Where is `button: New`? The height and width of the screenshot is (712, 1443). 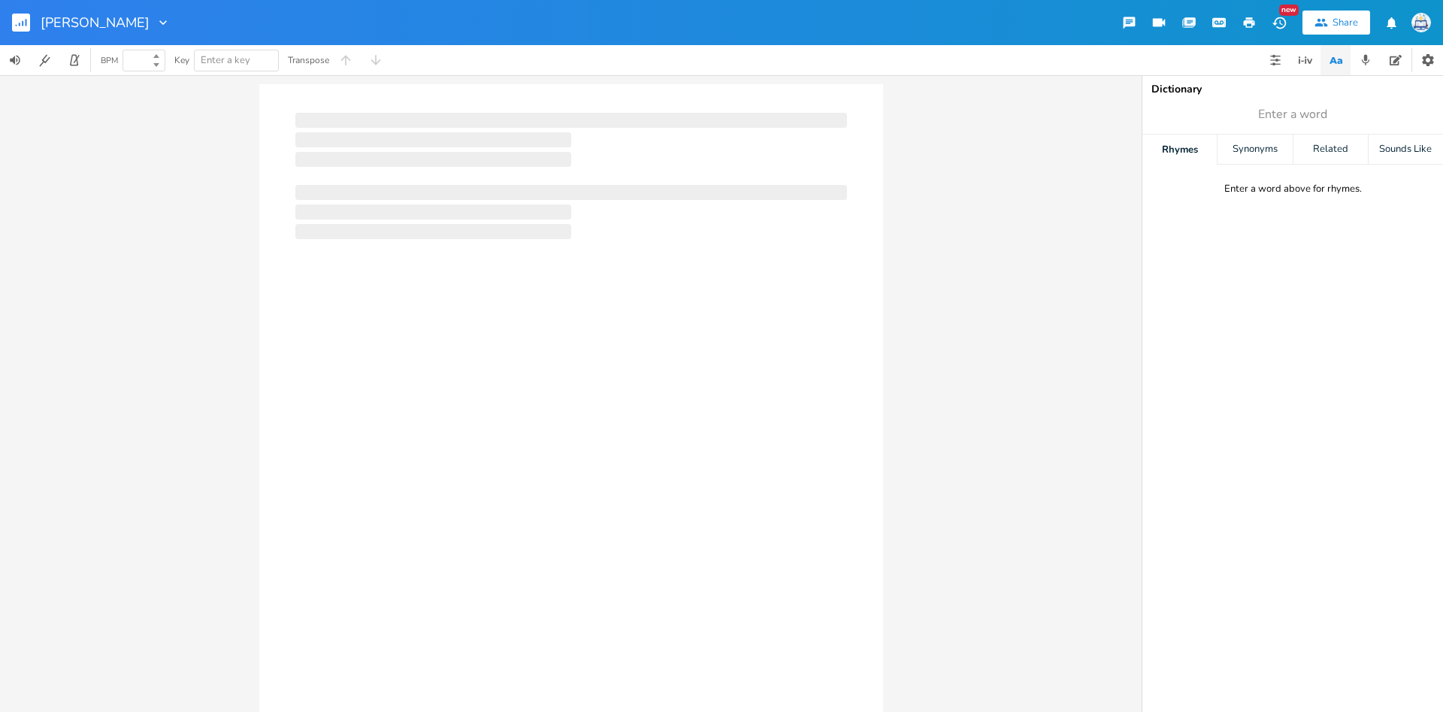
button: New is located at coordinates (1279, 23).